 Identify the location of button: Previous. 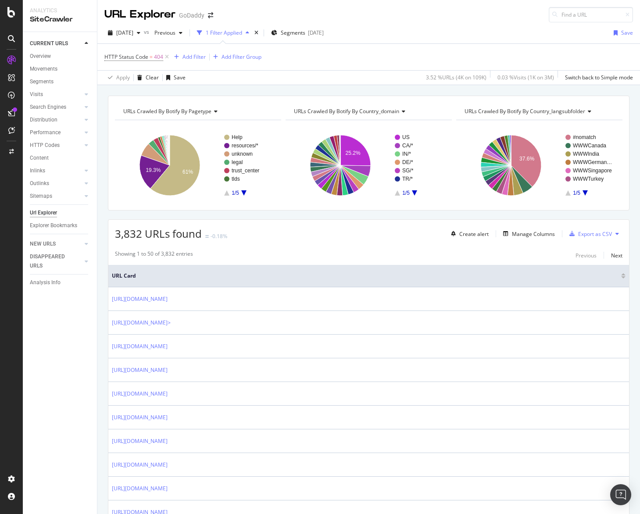
(168, 33).